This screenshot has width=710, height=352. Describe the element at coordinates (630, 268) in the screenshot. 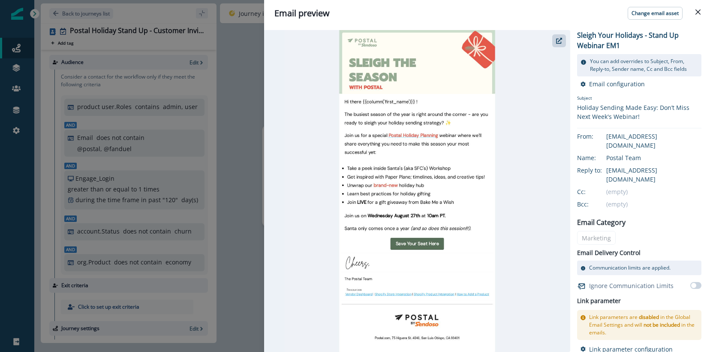

I see `p: Communication limits are applied.` at that location.